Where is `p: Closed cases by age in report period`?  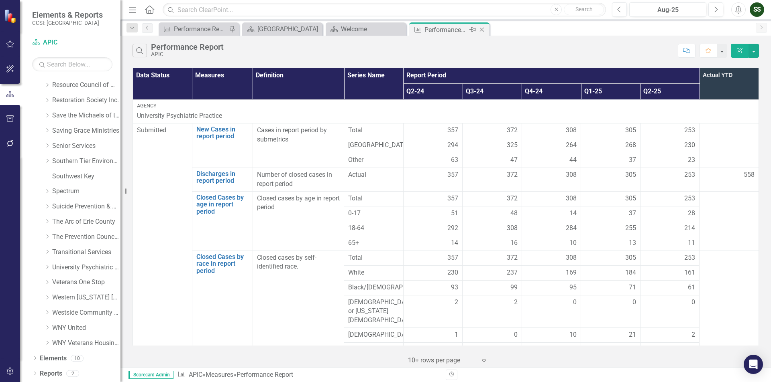
p: Closed cases by age in report period is located at coordinates (298, 203).